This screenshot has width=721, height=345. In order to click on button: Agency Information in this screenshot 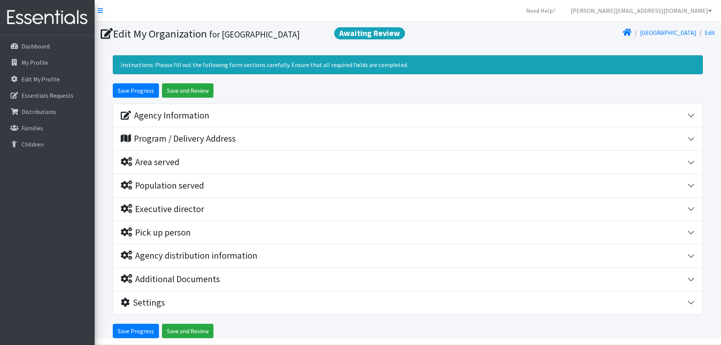, I will do `click(408, 115)`.